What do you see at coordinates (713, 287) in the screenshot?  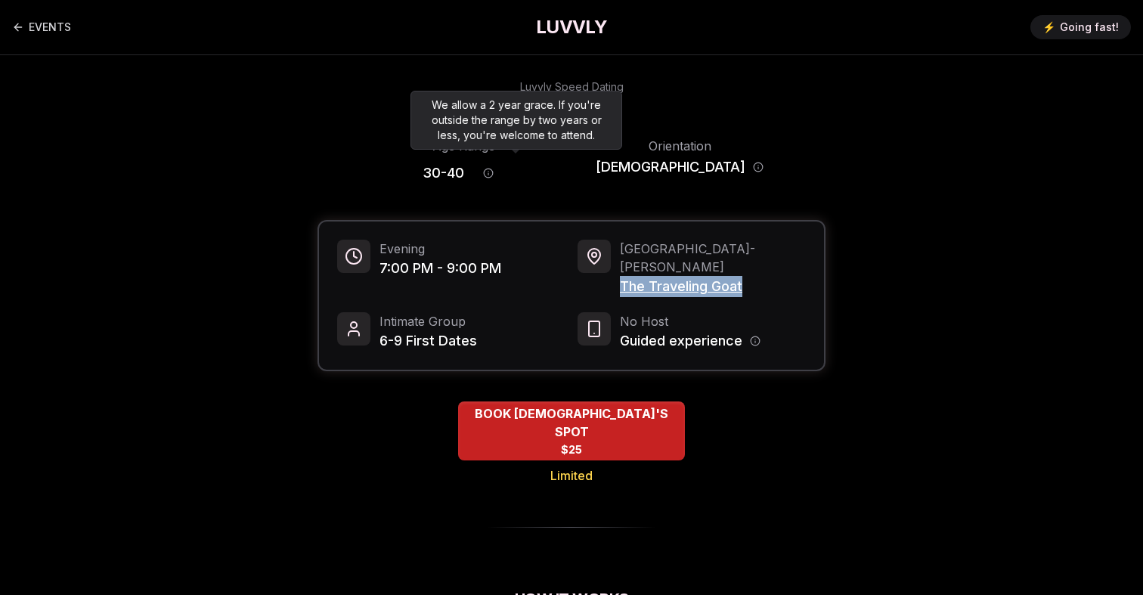 I see `span: The Traveling Goat` at bounding box center [713, 287].